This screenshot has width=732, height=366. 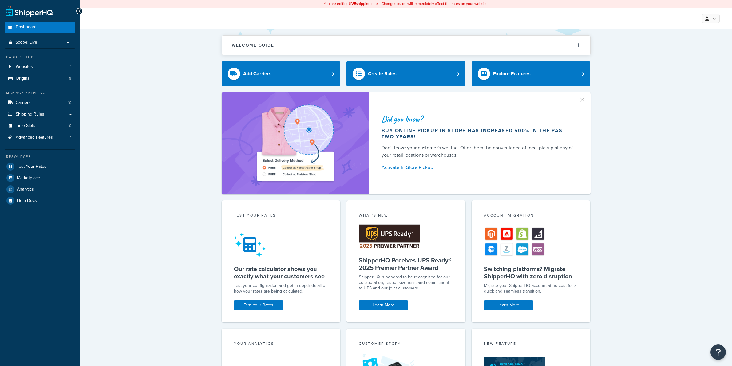 I want to click on div: New Feature, so click(x=531, y=344).